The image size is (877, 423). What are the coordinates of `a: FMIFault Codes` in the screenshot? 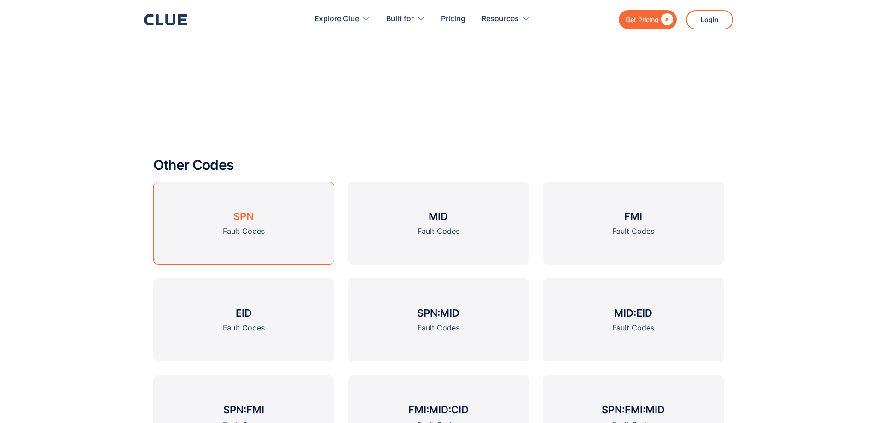 It's located at (633, 223).